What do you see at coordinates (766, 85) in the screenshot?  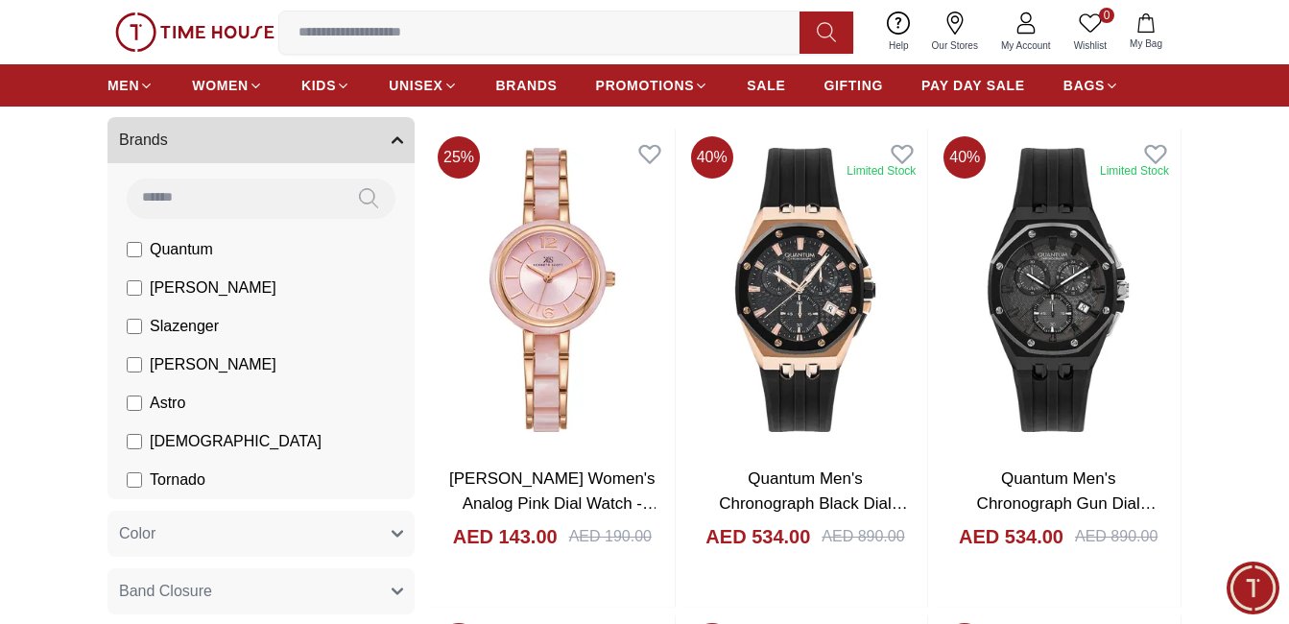 I see `span: SALE` at bounding box center [766, 85].